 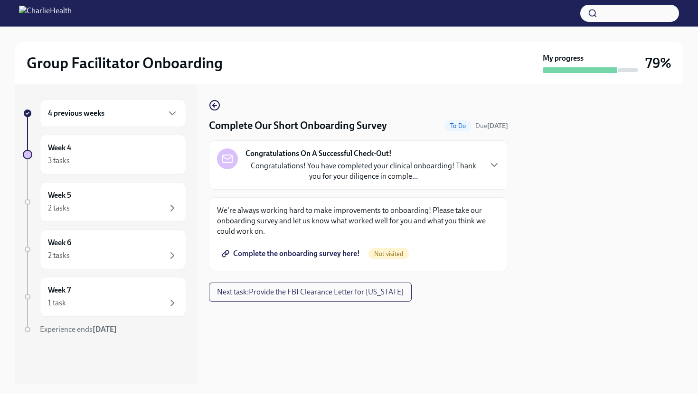 I want to click on p: We're always working hard to make improvements to onboarding! Please take our onboarding survey a..., so click(x=358, y=221).